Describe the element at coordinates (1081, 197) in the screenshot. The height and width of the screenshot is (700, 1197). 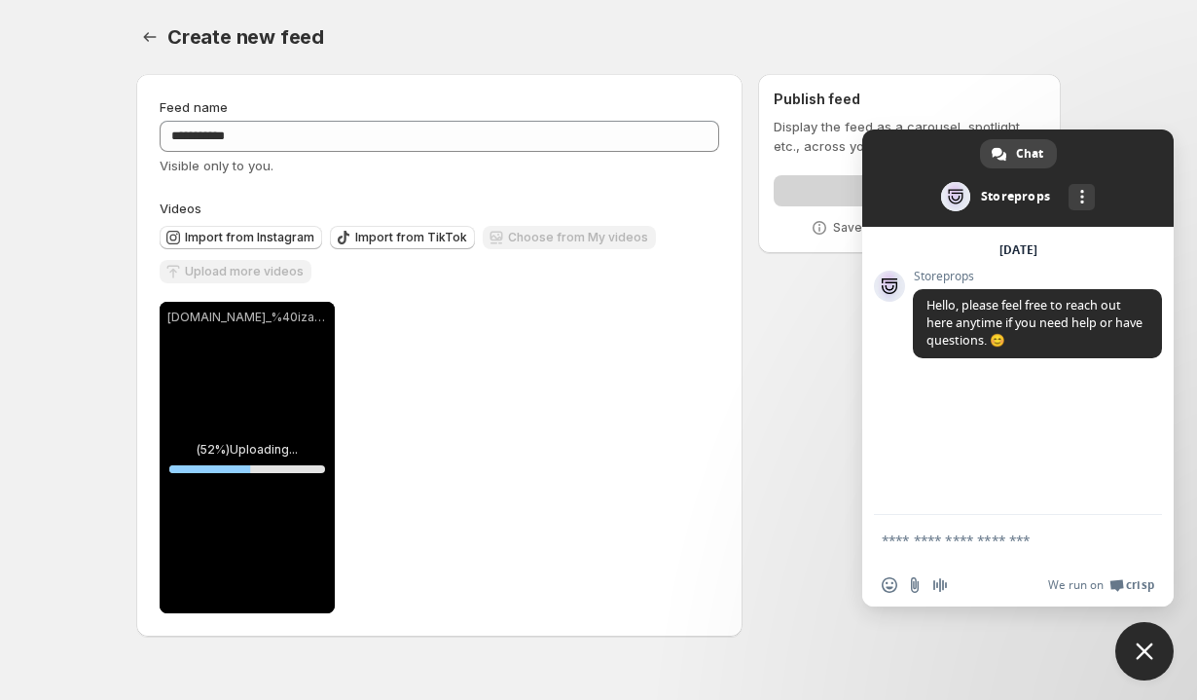
I see `div: More channels` at that location.